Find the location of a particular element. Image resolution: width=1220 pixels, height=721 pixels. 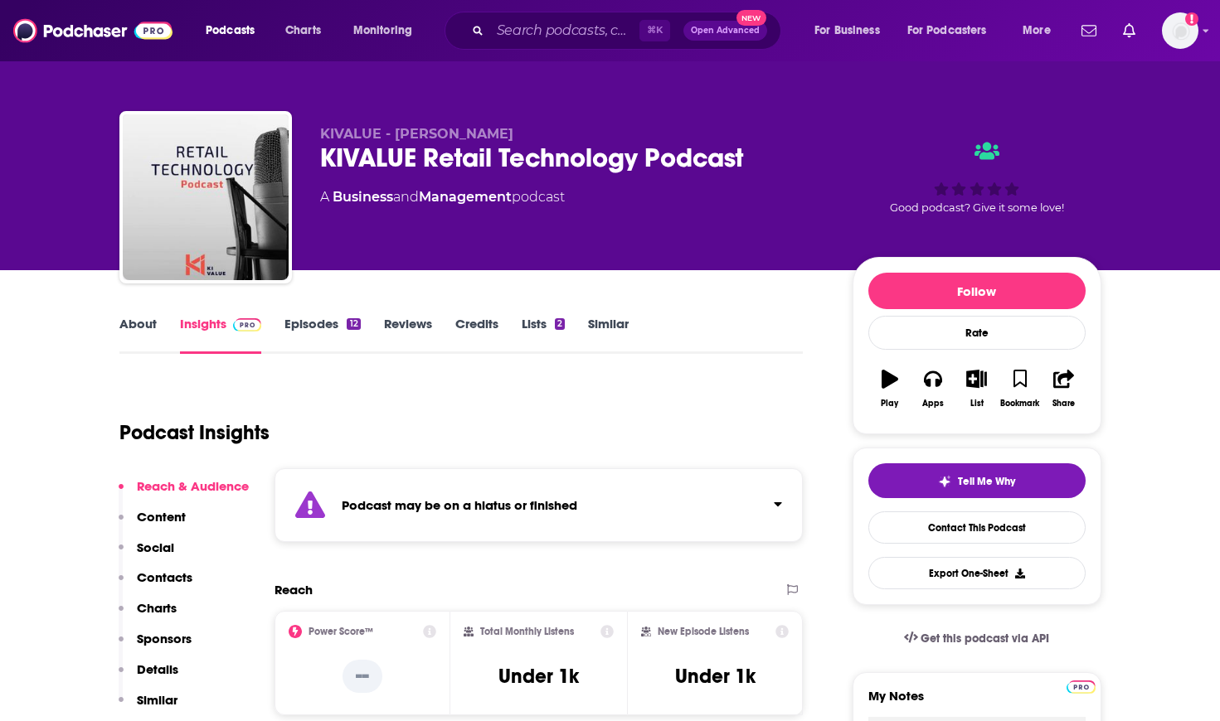

div: 2 is located at coordinates (560, 324).